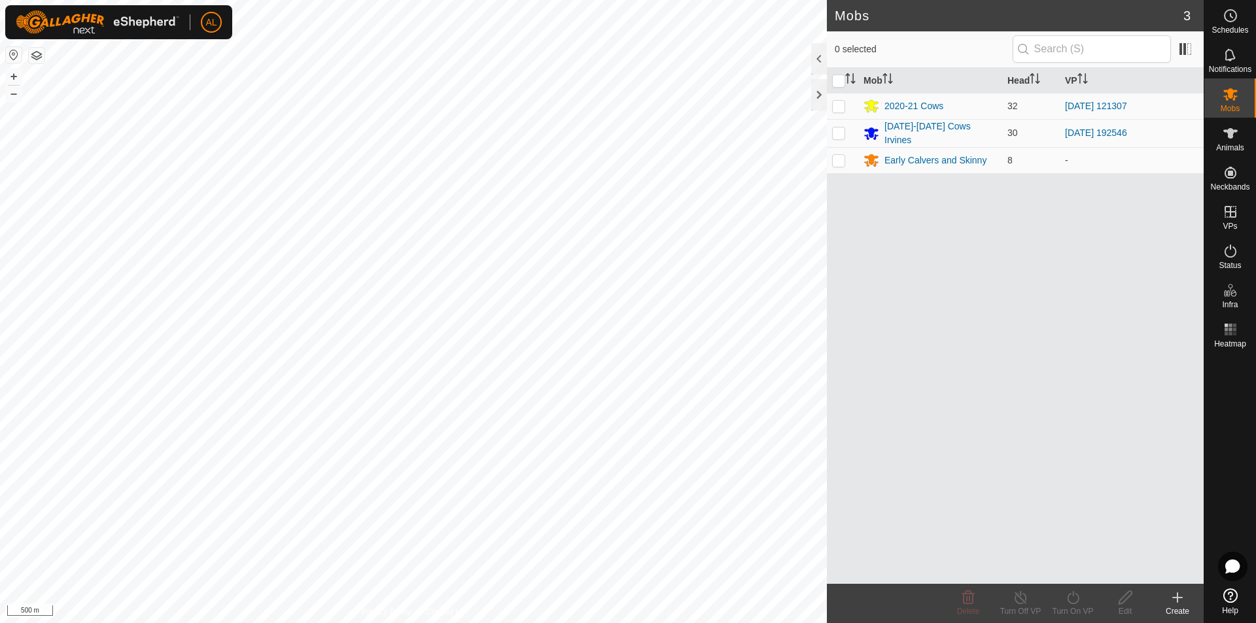 Image resolution: width=1256 pixels, height=623 pixels. I want to click on button: Map Layers, so click(37, 56).